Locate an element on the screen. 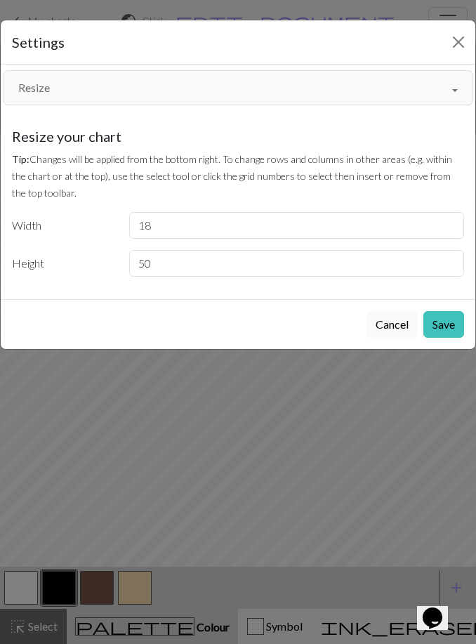 The height and width of the screenshot is (644, 476). label: Height is located at coordinates (62, 264).